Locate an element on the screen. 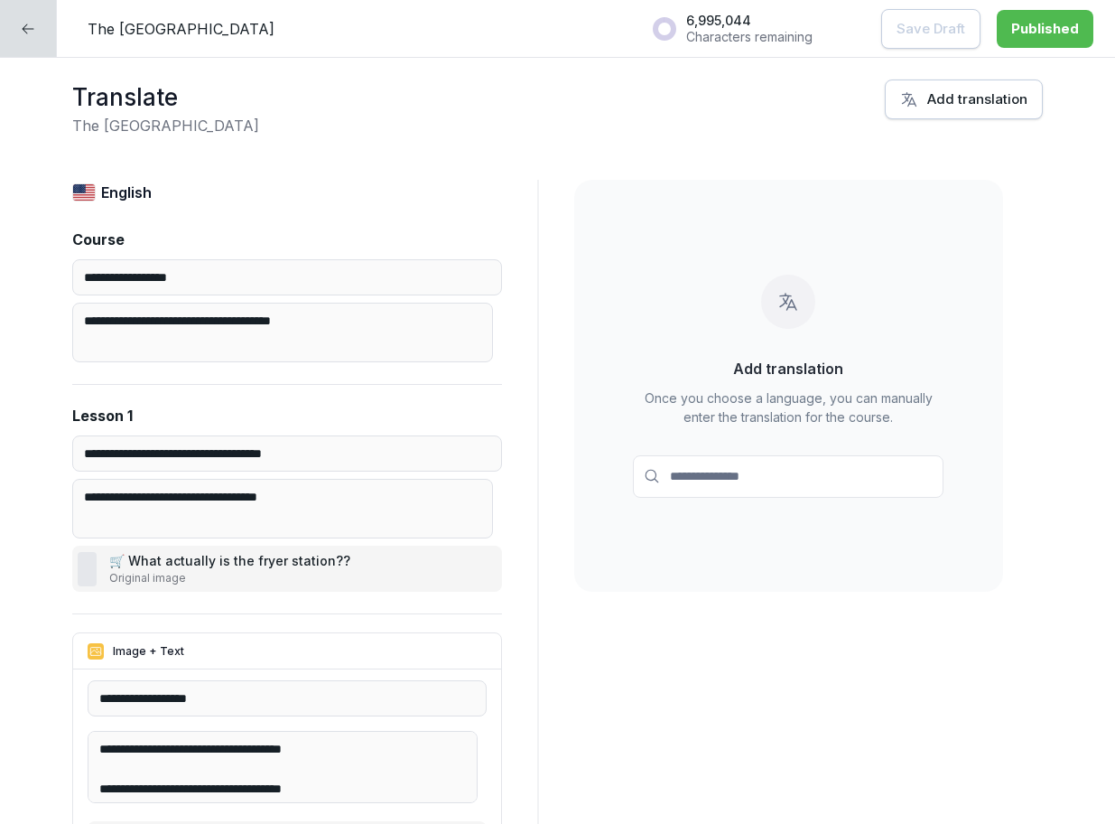  p: Save Draft is located at coordinates (931, 29).